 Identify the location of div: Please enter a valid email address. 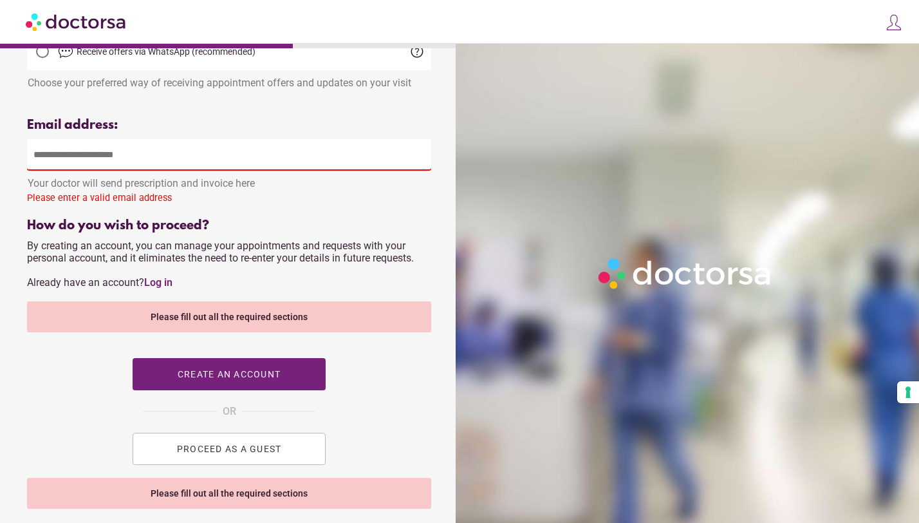
(229, 200).